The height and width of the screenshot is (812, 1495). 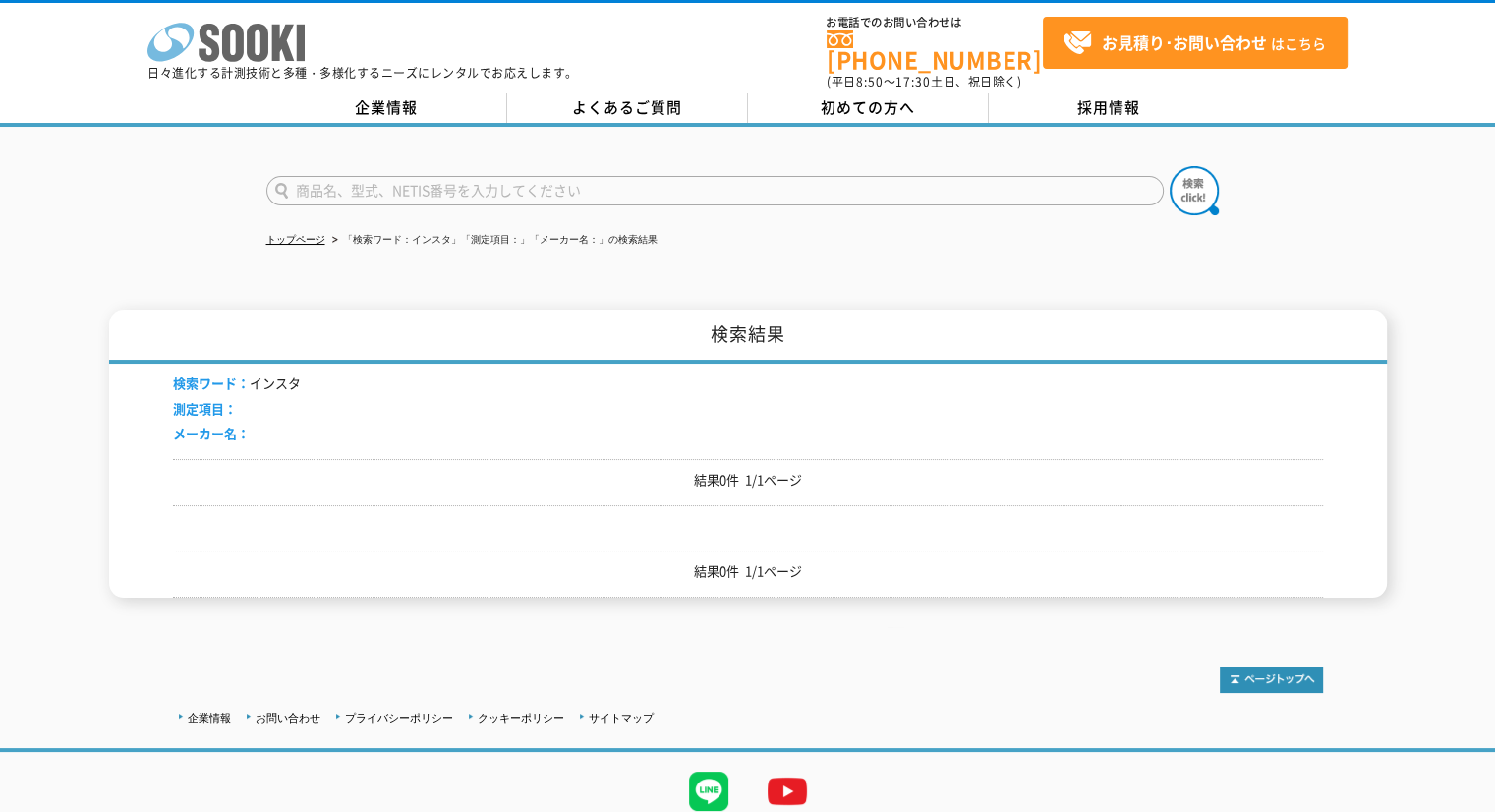 I want to click on p: 日々進化する計測技術と多種・多様化するニーズにレンタルでお応えします。, so click(x=362, y=73).